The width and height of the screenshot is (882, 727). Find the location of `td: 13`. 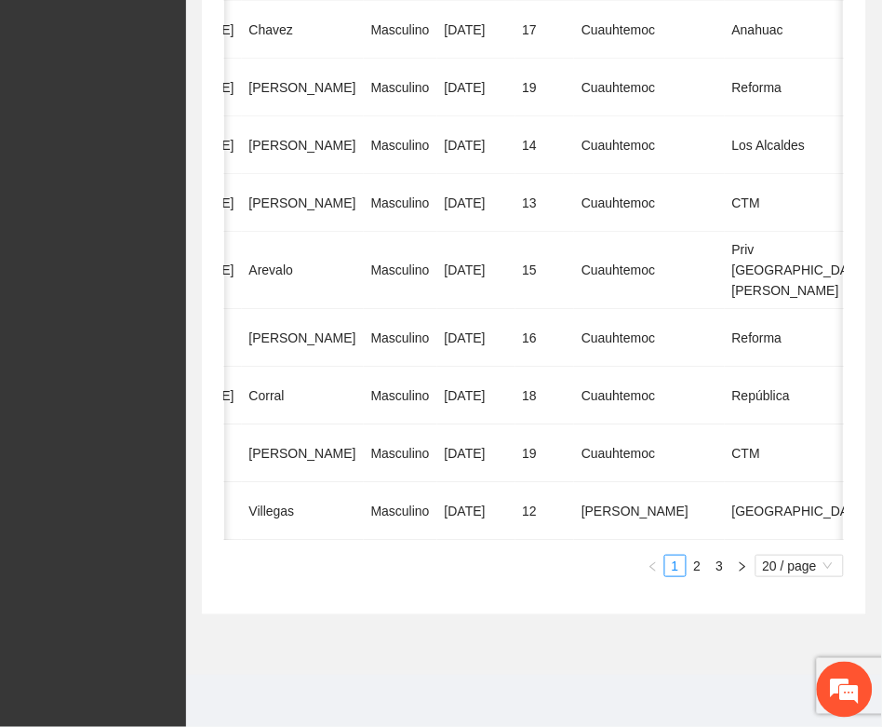

td: 13 is located at coordinates (545, 203).